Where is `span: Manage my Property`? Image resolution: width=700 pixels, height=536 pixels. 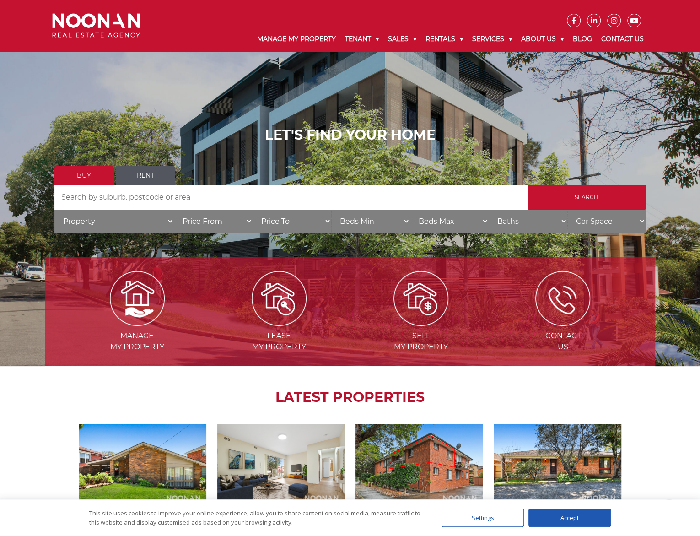 span: Manage my Property is located at coordinates (137, 342).